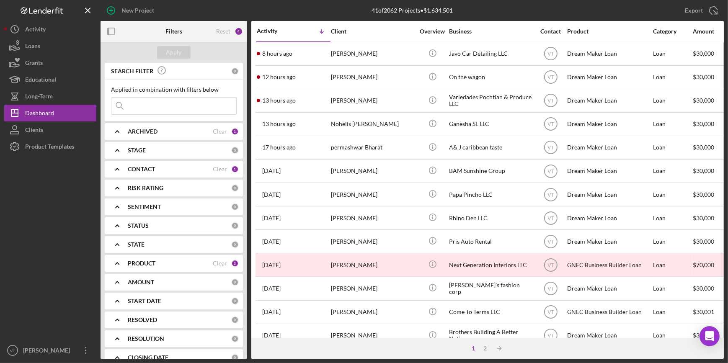 The height and width of the screenshot is (363, 728). What do you see at coordinates (271, 242) in the screenshot?
I see `time: 2025-08-25 03:53` at bounding box center [271, 242].